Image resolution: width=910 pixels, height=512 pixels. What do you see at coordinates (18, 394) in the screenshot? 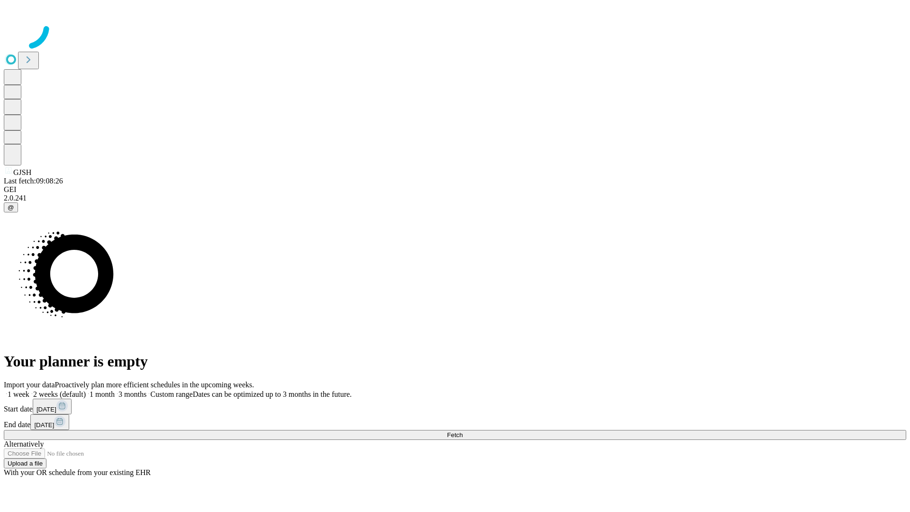
I see `span: 1 week` at bounding box center [18, 394].